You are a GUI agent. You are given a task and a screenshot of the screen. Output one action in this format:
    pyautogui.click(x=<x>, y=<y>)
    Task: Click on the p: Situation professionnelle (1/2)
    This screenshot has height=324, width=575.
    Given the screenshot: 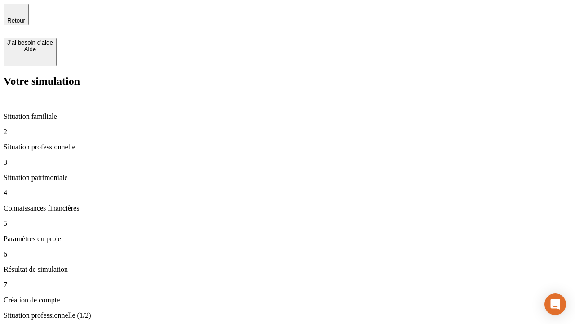 What is the action you would take?
    pyautogui.click(x=288, y=315)
    